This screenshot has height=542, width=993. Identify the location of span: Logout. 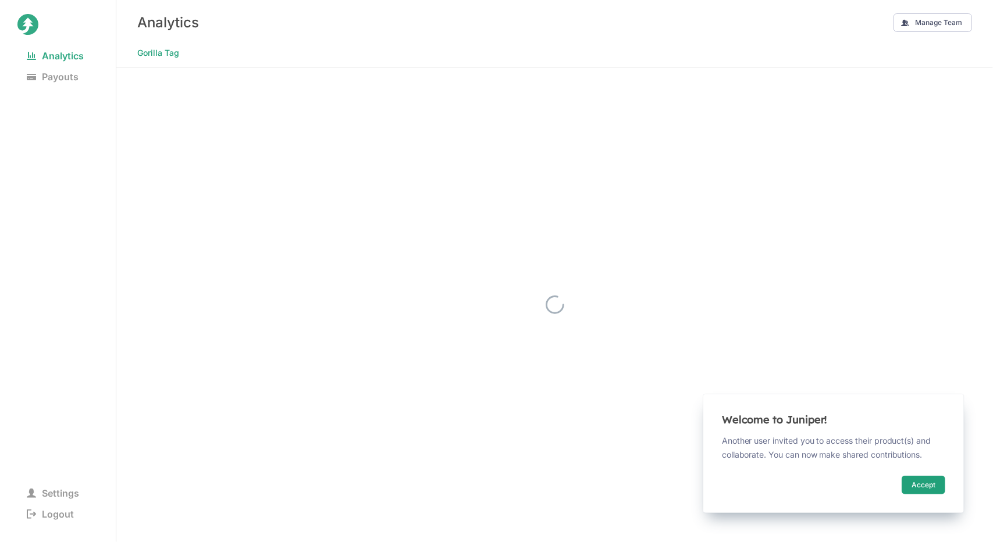
(50, 514).